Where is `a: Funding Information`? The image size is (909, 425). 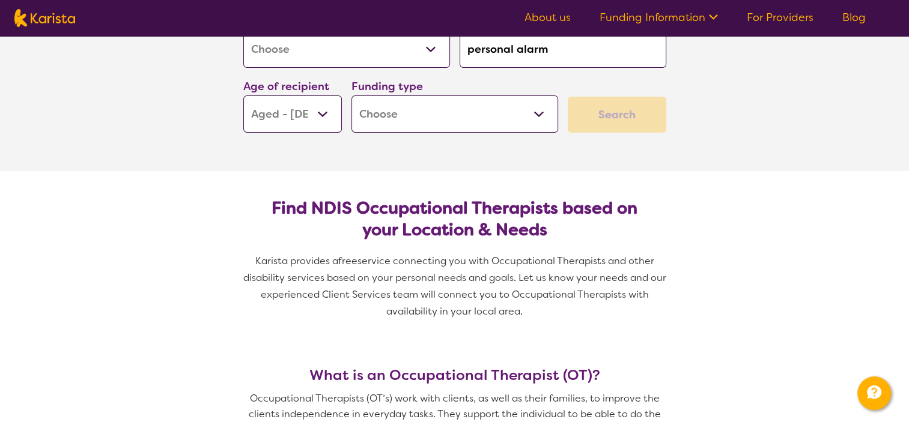
a: Funding Information is located at coordinates (658, 17).